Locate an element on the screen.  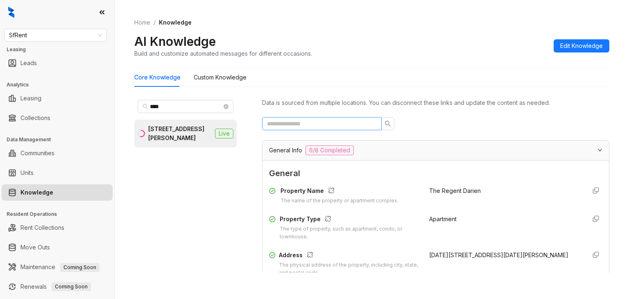
div: Address is located at coordinates (349, 256).